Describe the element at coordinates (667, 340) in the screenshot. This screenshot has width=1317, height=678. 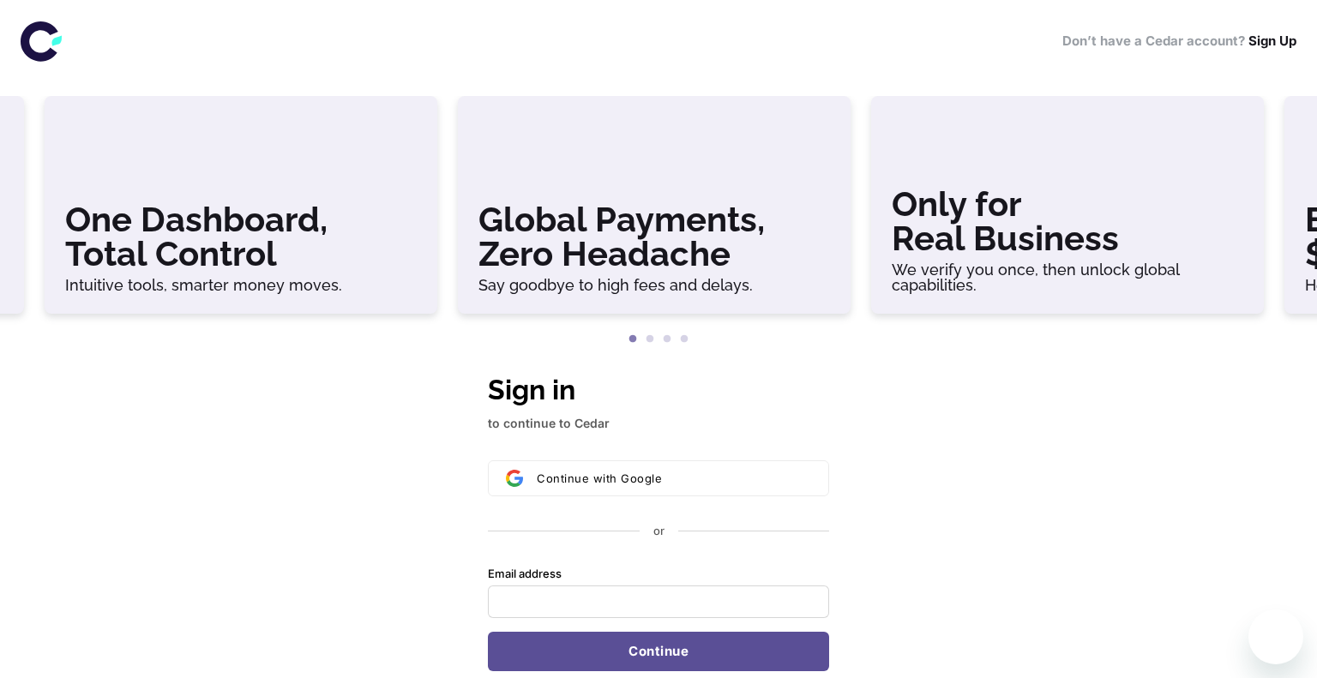
I see `button: 3` at that location.